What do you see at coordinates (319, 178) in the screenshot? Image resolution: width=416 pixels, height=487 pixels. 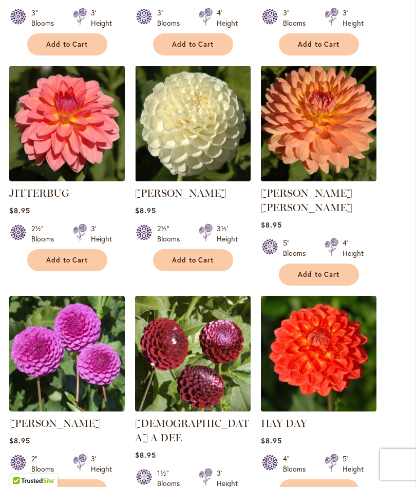 I see `a: GABRIELLE MARIE` at bounding box center [319, 178].